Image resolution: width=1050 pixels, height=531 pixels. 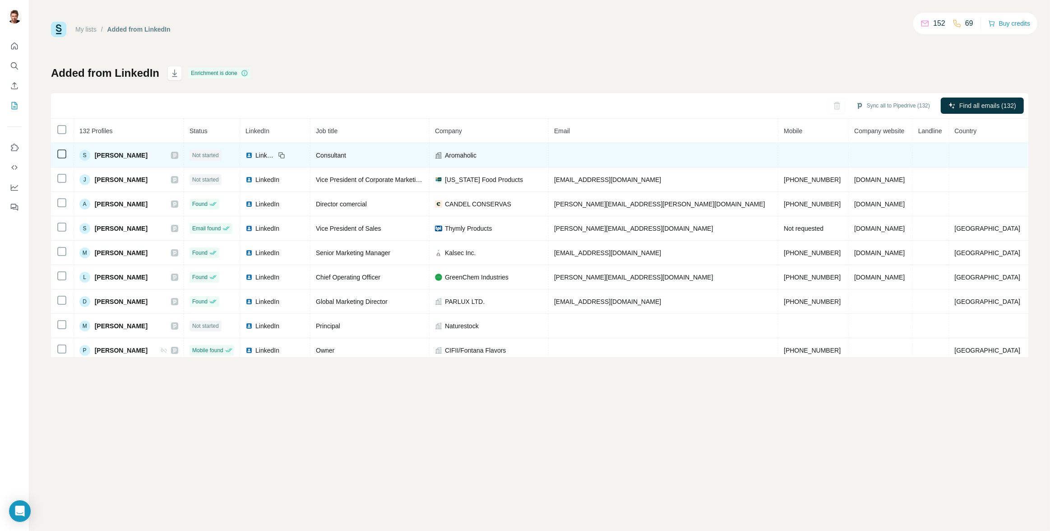 I want to click on span: Country, so click(x=966, y=131).